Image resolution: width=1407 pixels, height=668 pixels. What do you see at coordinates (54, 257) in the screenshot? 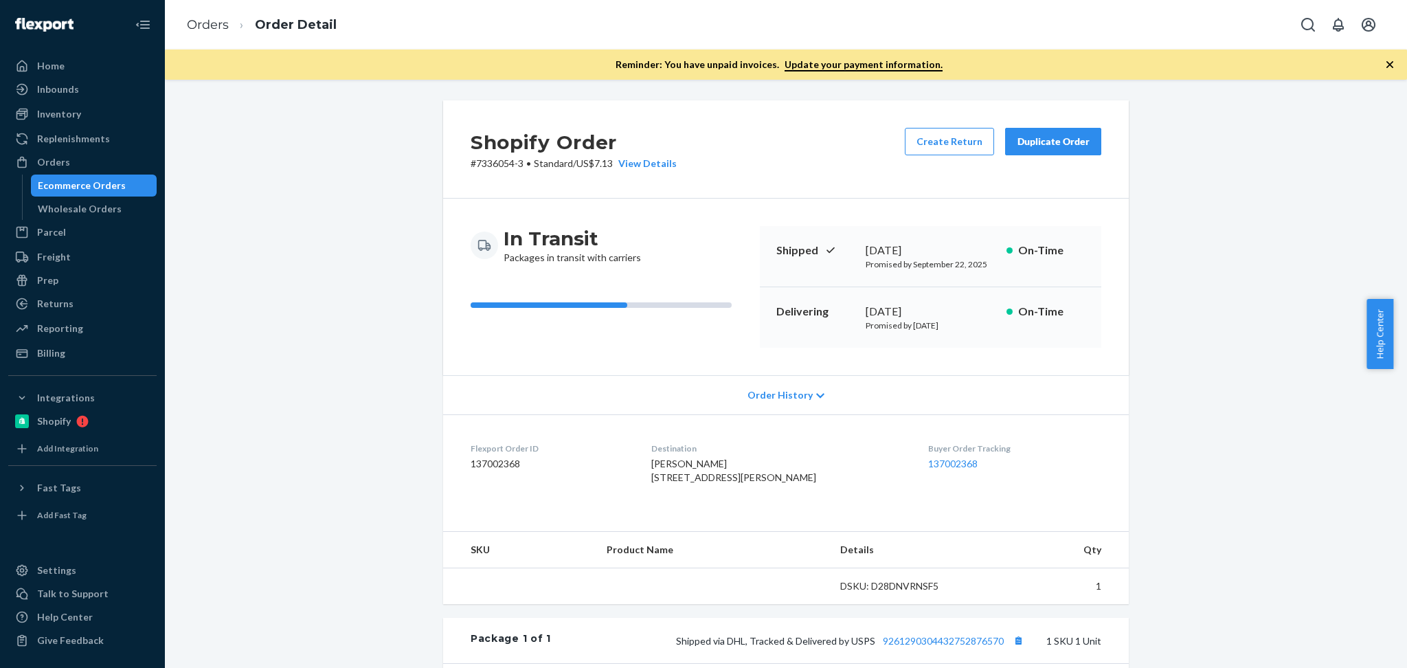
I see `div: Freight` at bounding box center [54, 257].